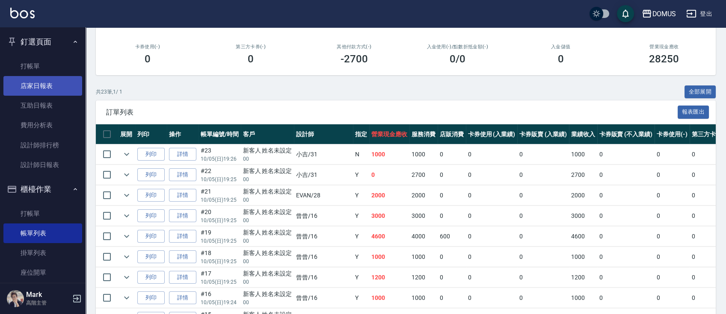  I want to click on h3: 28250, so click(664, 59).